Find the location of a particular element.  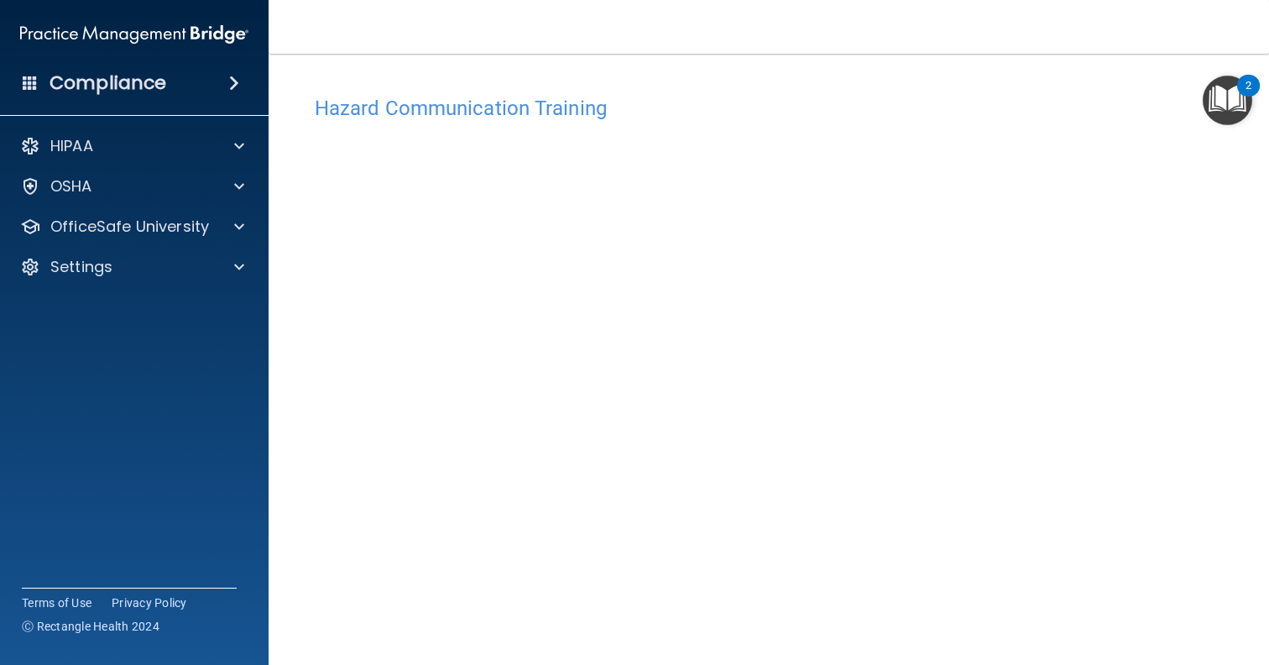

a: HIPAA is located at coordinates (132, 146).